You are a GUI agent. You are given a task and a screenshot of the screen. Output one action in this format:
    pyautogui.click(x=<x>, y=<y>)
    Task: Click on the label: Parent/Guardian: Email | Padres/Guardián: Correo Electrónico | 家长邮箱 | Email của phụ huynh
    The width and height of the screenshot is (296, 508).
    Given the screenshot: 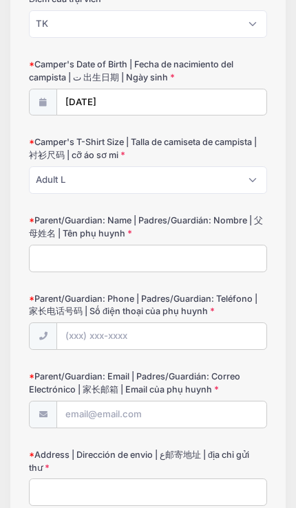 What is the action you would take?
    pyautogui.click(x=148, y=384)
    